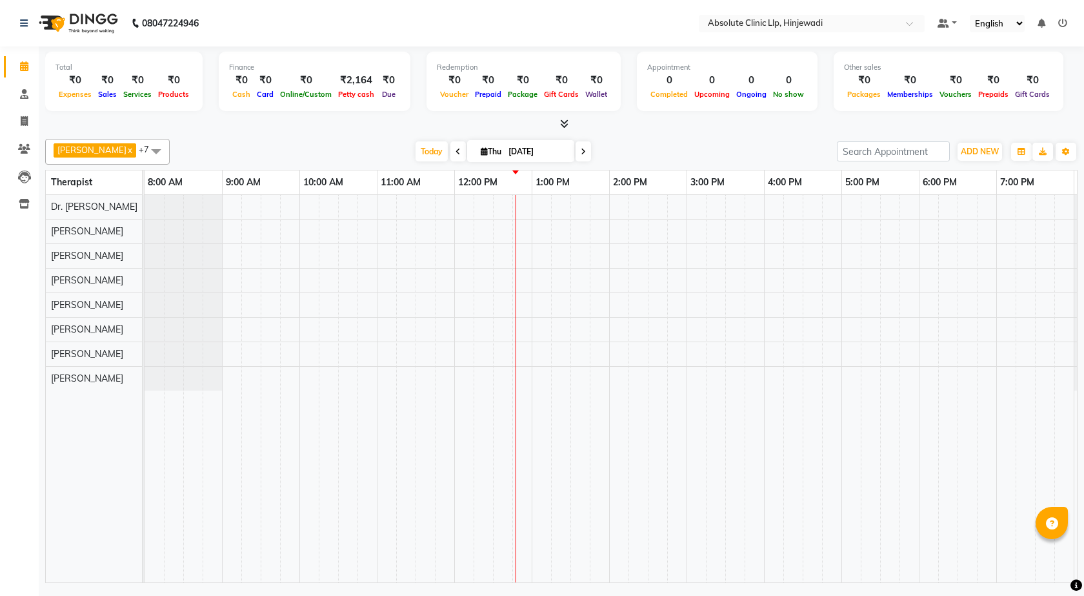 The height and width of the screenshot is (596, 1084). Describe the element at coordinates (77, 23) in the screenshot. I see `img: logo` at that location.